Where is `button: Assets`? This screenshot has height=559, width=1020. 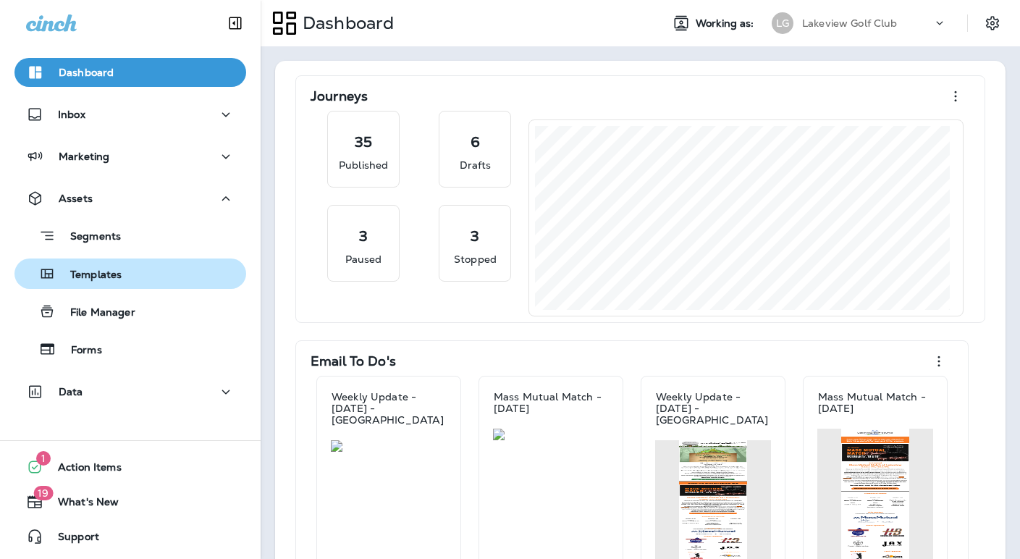 button: Assets is located at coordinates (130, 198).